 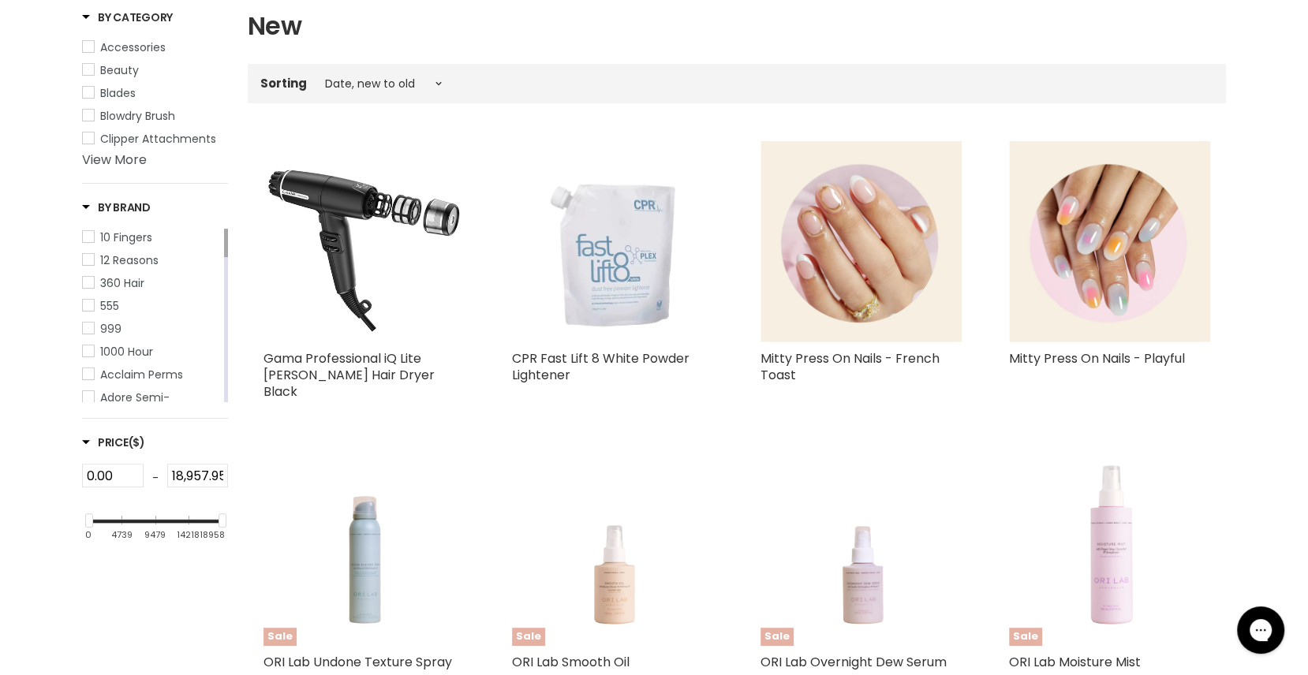 What do you see at coordinates (198, 476) in the screenshot?
I see `input: Max Price` at bounding box center [198, 476].